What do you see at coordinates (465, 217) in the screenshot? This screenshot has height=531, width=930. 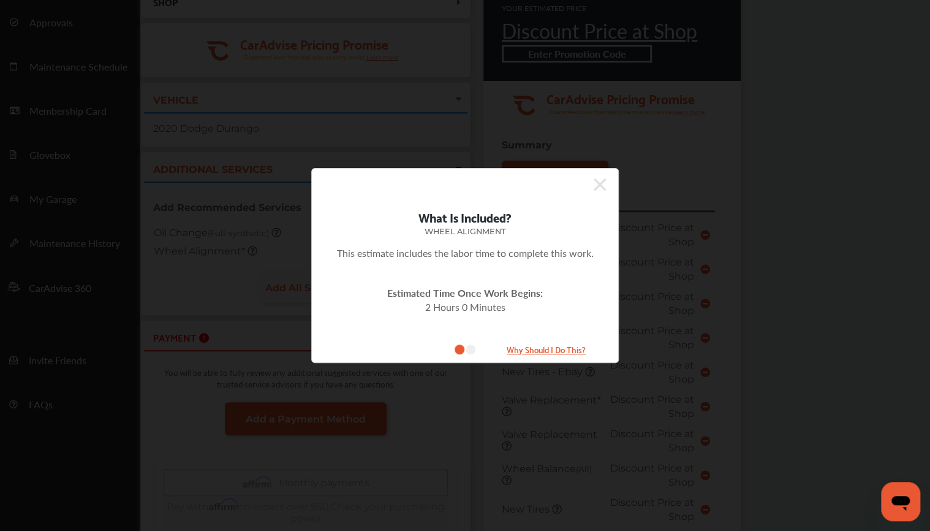 I see `div: What Is Included?` at bounding box center [465, 217].